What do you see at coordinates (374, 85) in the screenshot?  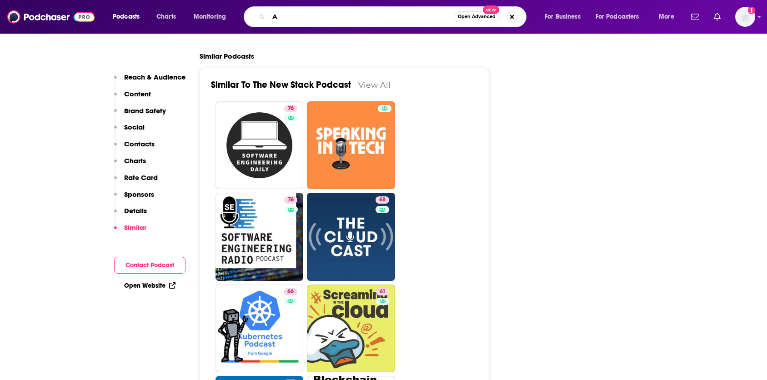 I see `a: View All` at bounding box center [374, 85].